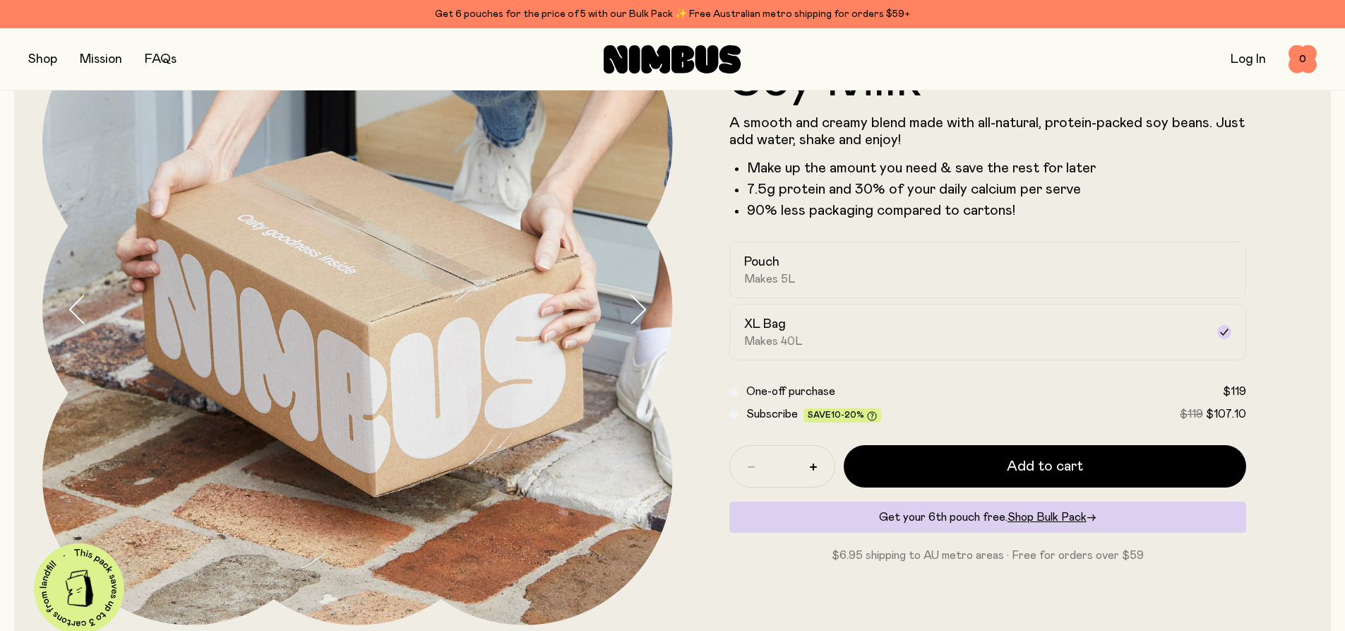 The image size is (1345, 631). What do you see at coordinates (772, 414) in the screenshot?
I see `span: Subscribe` at bounding box center [772, 414].